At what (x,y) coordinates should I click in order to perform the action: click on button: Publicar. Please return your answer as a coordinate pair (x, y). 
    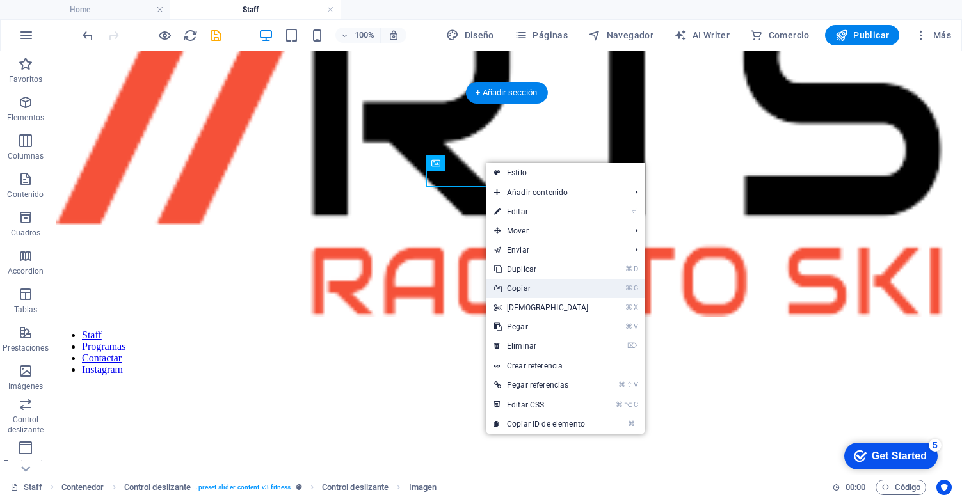
    Looking at the image, I should click on (862, 35).